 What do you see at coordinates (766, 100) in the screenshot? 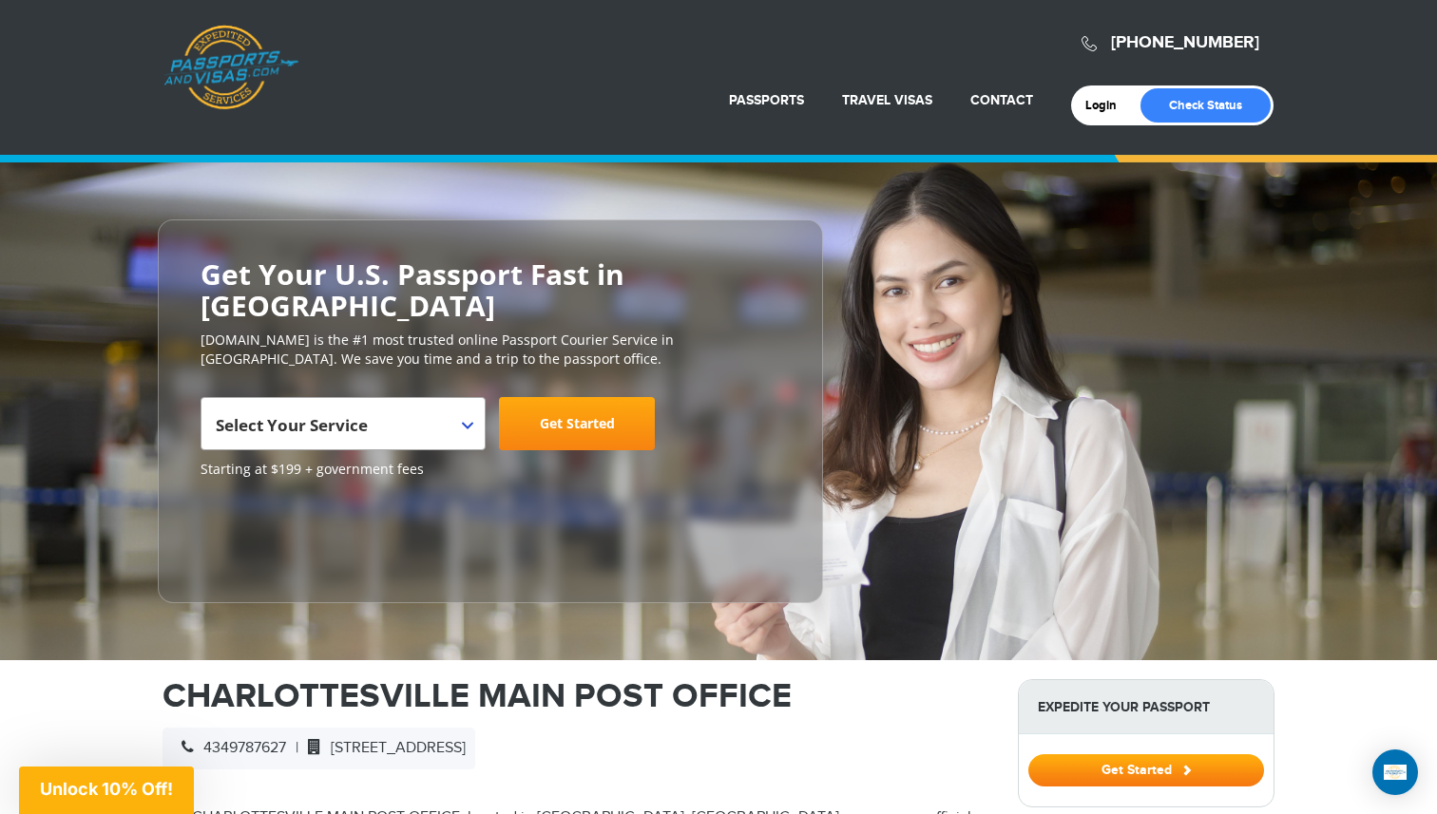
I see `a: Passports` at bounding box center [766, 100].